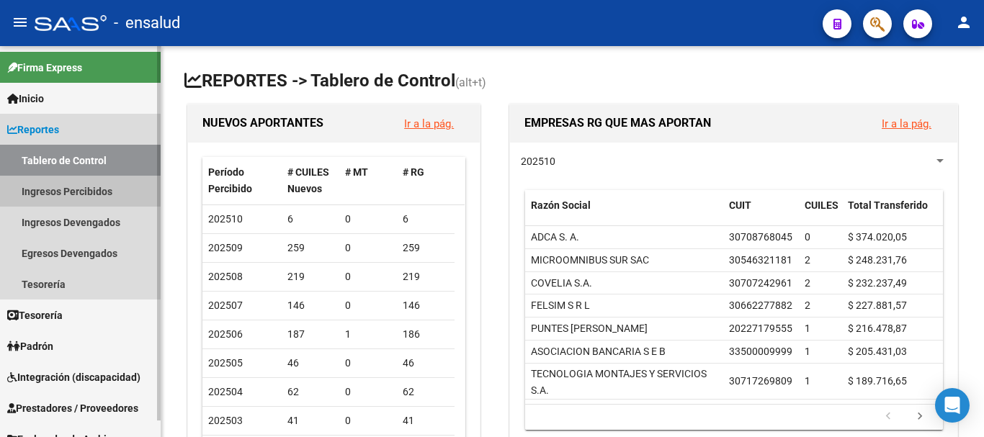 This screenshot has height=437, width=984. What do you see at coordinates (760, 237) in the screenshot?
I see `div: 30708768045` at bounding box center [760, 237].